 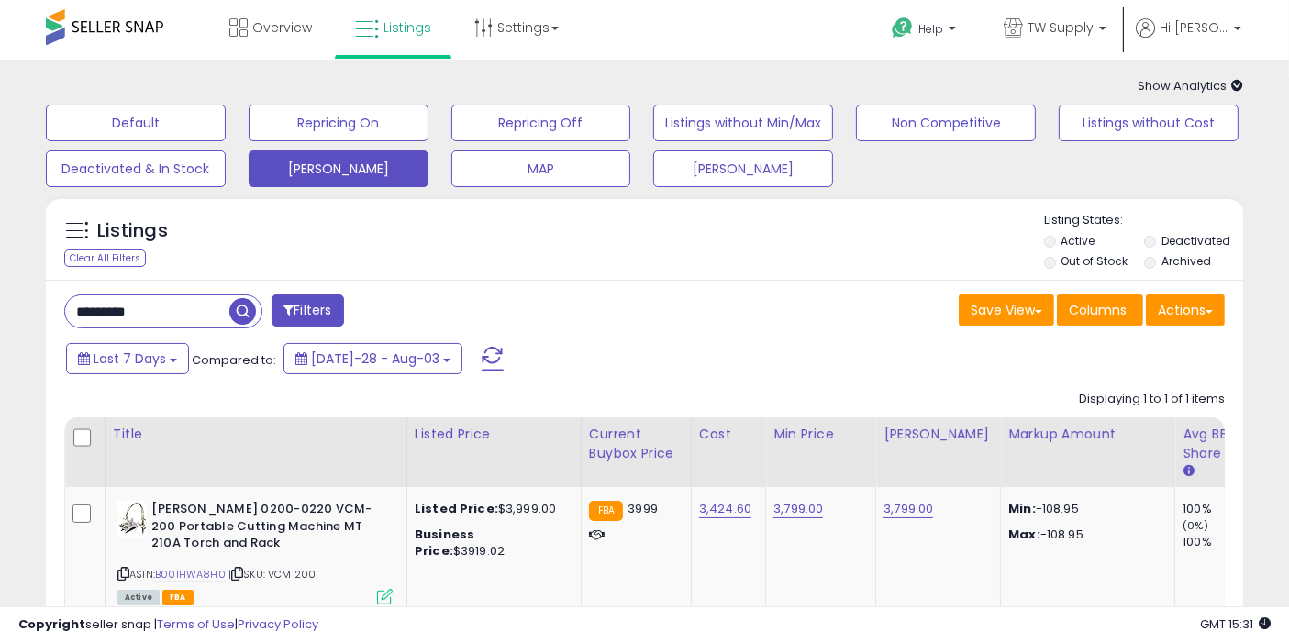 What do you see at coordinates (1190, 85) in the screenshot?
I see `span: Show Analytics` at bounding box center [1190, 85].